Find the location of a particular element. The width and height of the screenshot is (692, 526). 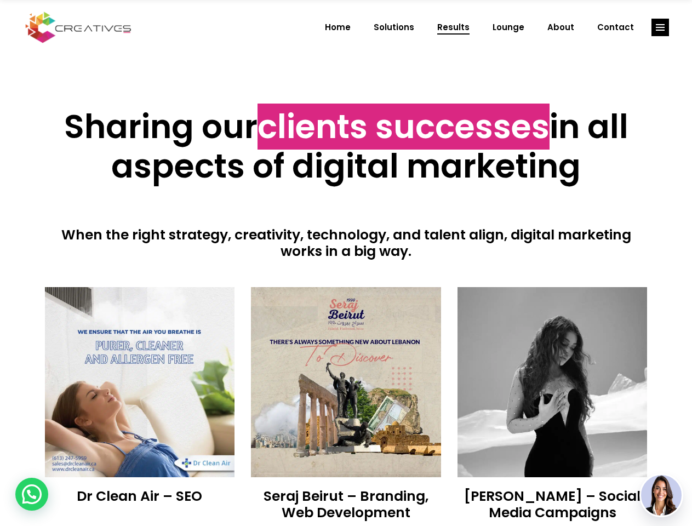

a: Seraj Beirut – Branding, Web Development is located at coordinates (345, 504).